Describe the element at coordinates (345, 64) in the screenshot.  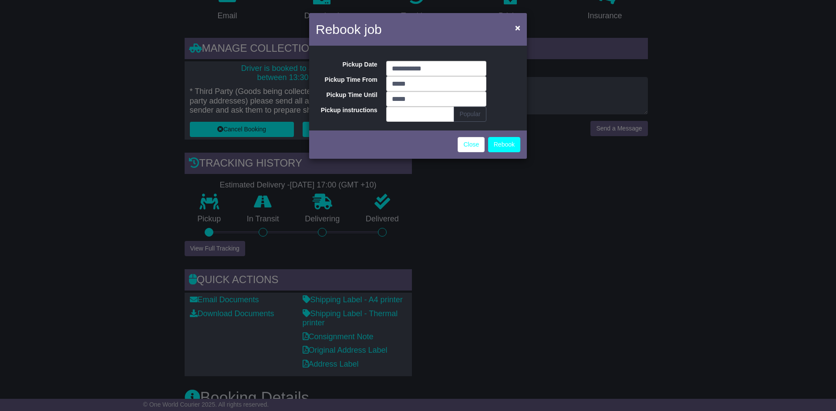
I see `label: Pickup Date` at that location.